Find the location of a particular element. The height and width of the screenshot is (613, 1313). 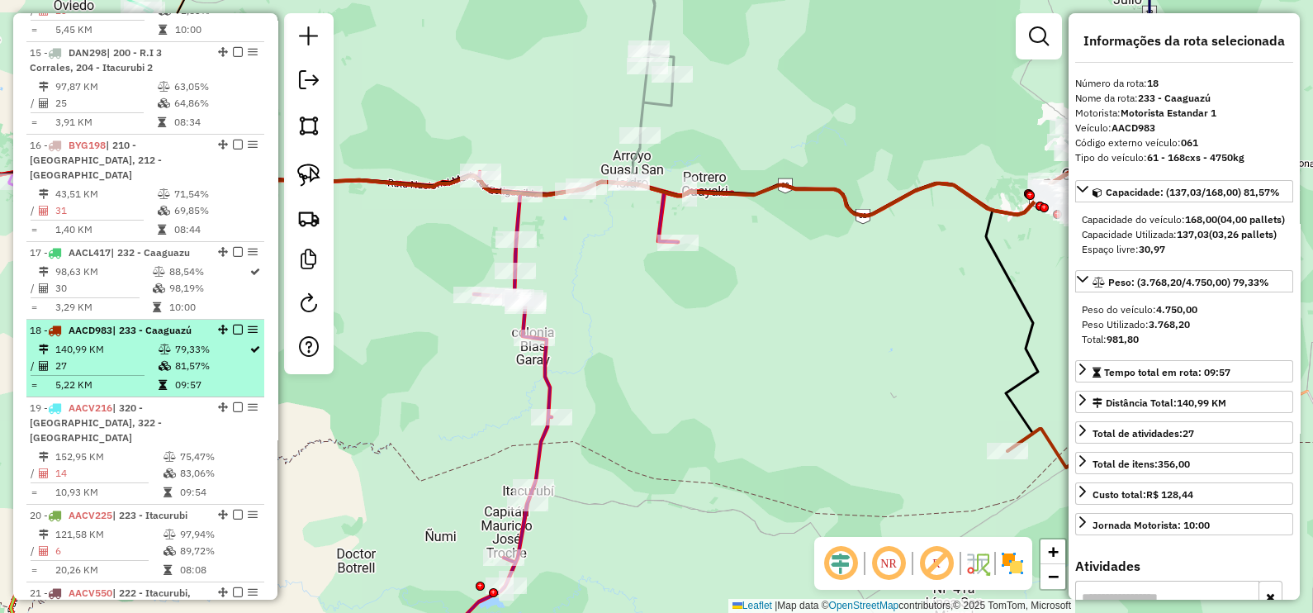

div: Espaço livre: is located at coordinates (1184, 249).